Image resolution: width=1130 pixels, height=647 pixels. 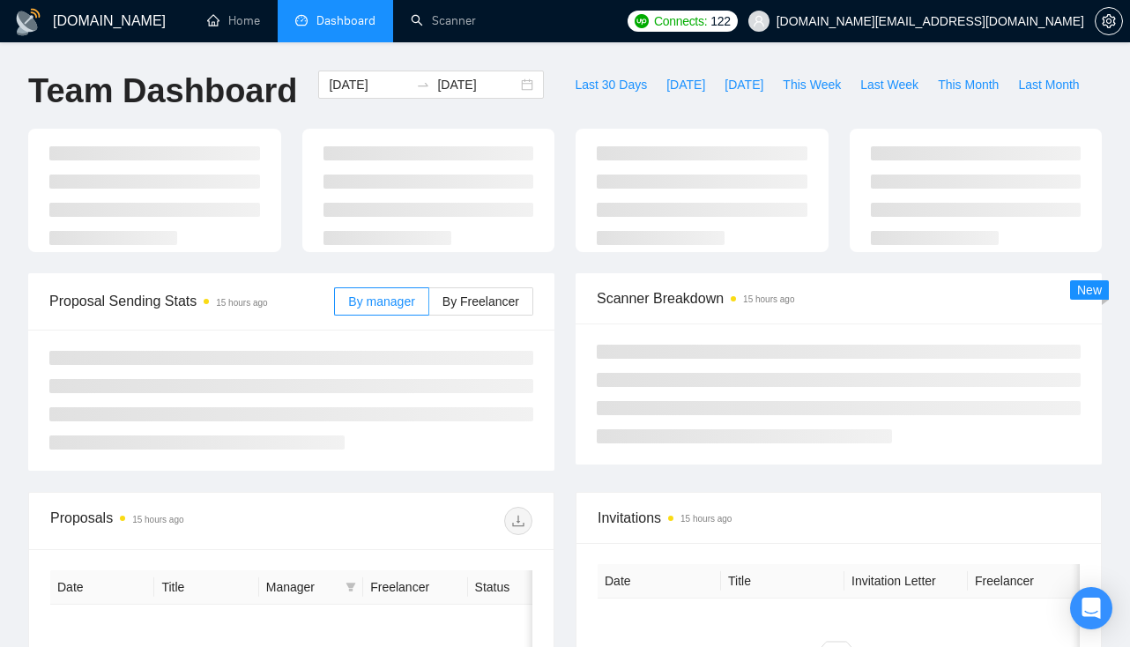 I want to click on span: to, so click(x=423, y=85).